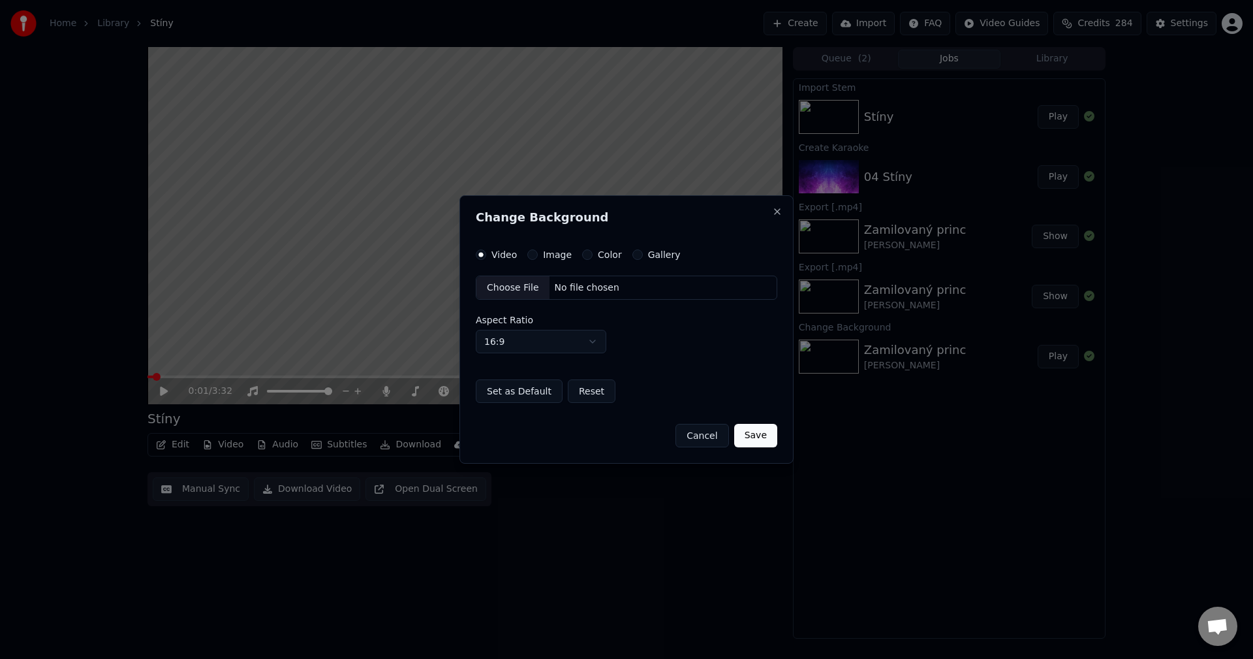 The image size is (1253, 659). I want to click on label: Color, so click(610, 255).